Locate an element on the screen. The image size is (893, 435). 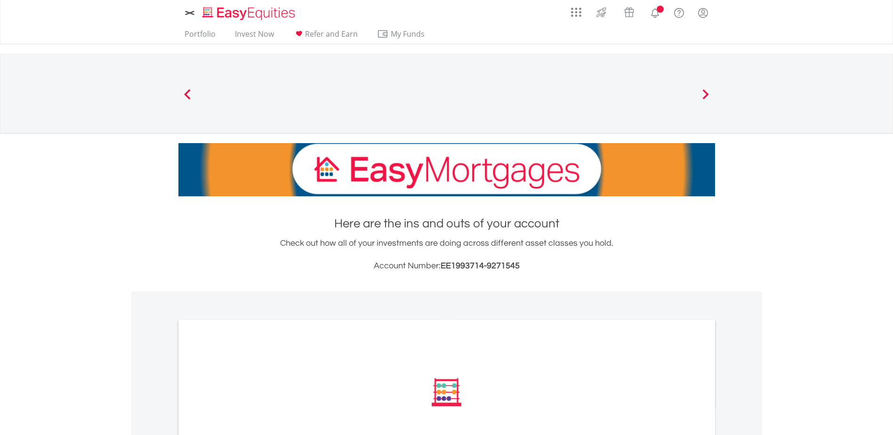
span: EE1993714-9271545 is located at coordinates (480, 265).